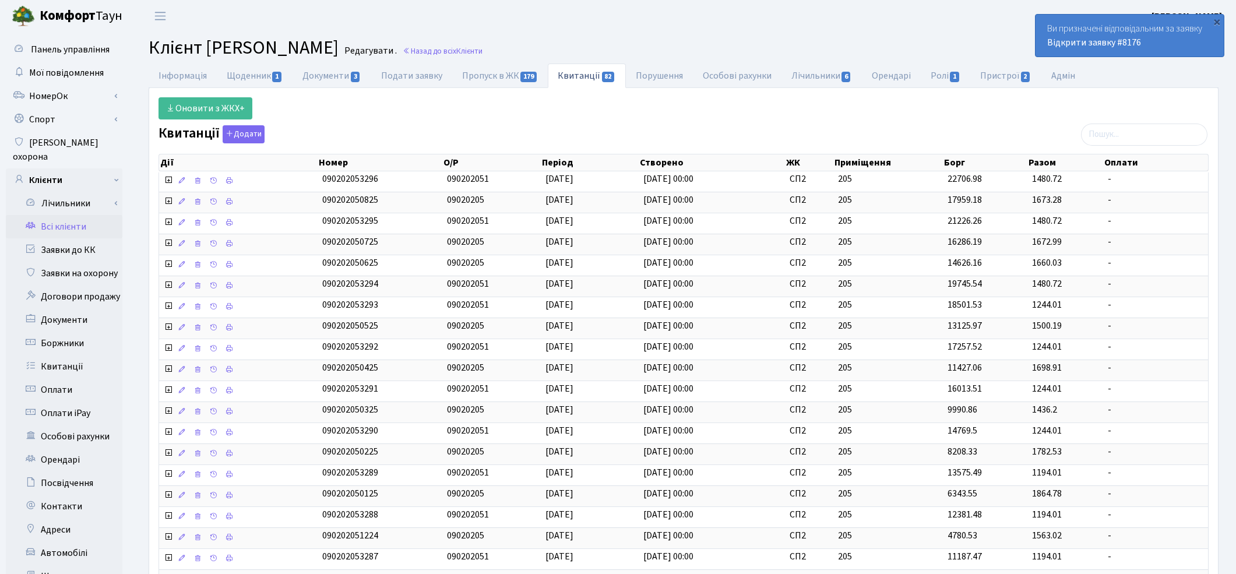 The width and height of the screenshot is (1236, 574). Describe the element at coordinates (350, 515) in the screenshot. I see `span: 090202053288` at that location.